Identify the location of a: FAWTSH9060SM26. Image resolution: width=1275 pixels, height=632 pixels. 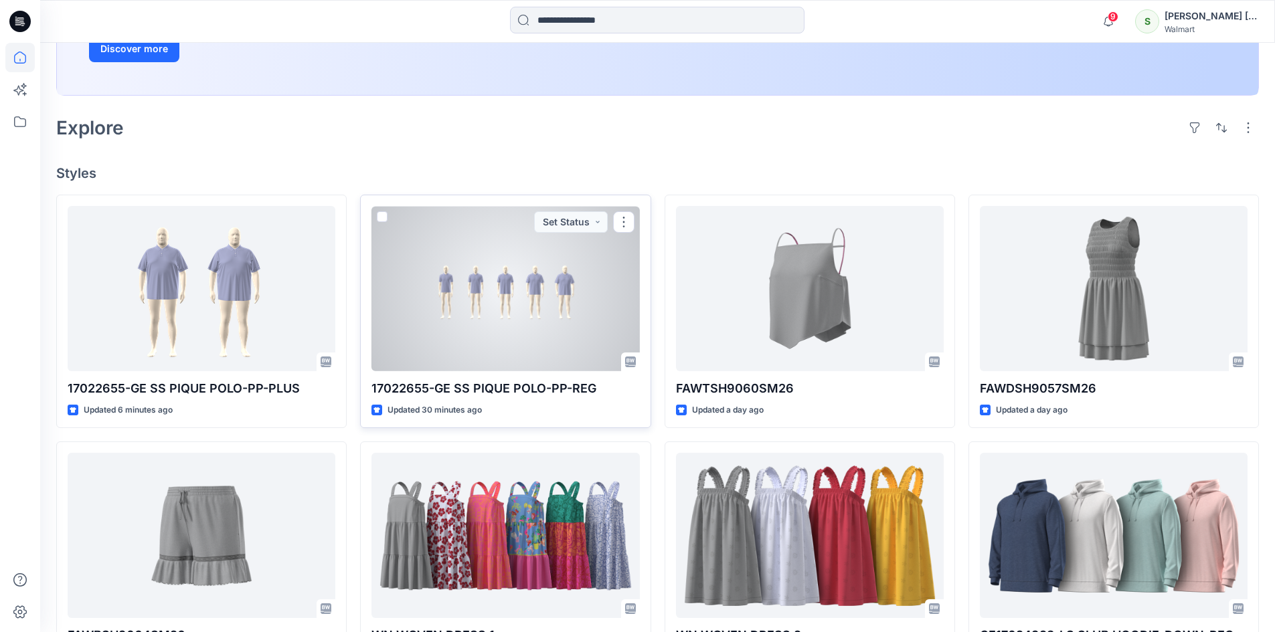
(810, 288).